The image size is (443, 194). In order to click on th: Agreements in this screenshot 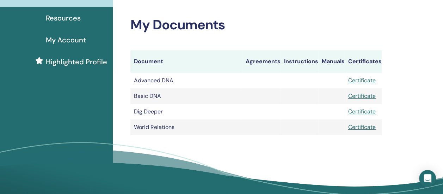, I will do `click(261, 61)`.